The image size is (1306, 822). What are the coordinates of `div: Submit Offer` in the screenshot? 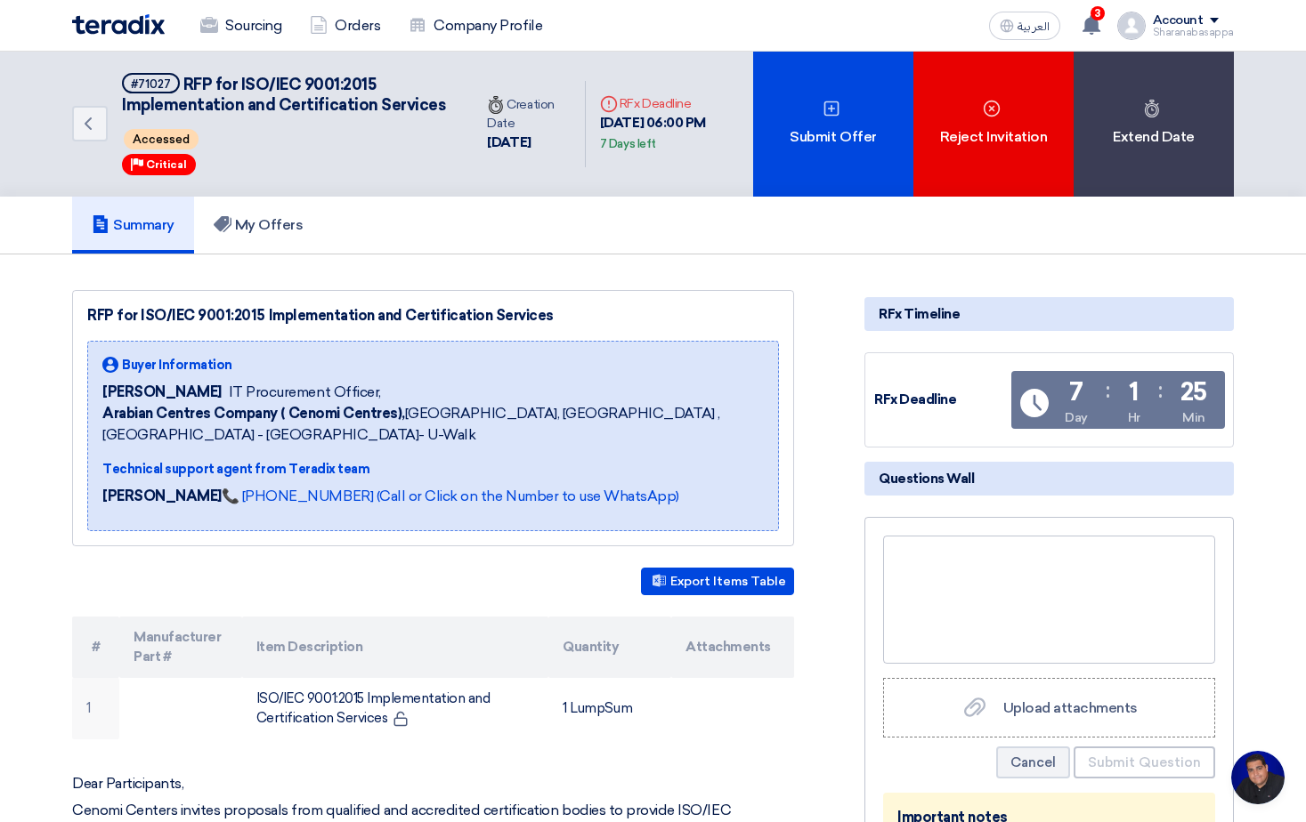 It's located at (833, 124).